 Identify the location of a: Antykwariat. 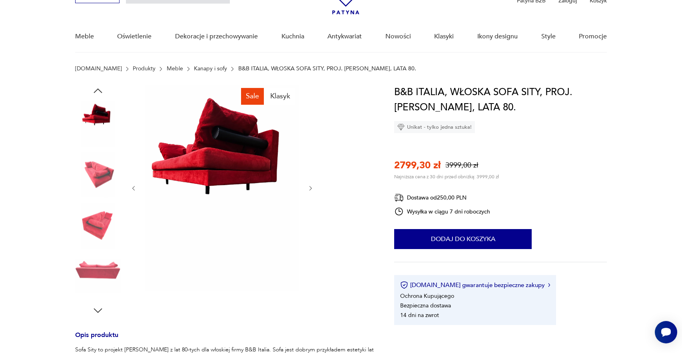
(344, 36).